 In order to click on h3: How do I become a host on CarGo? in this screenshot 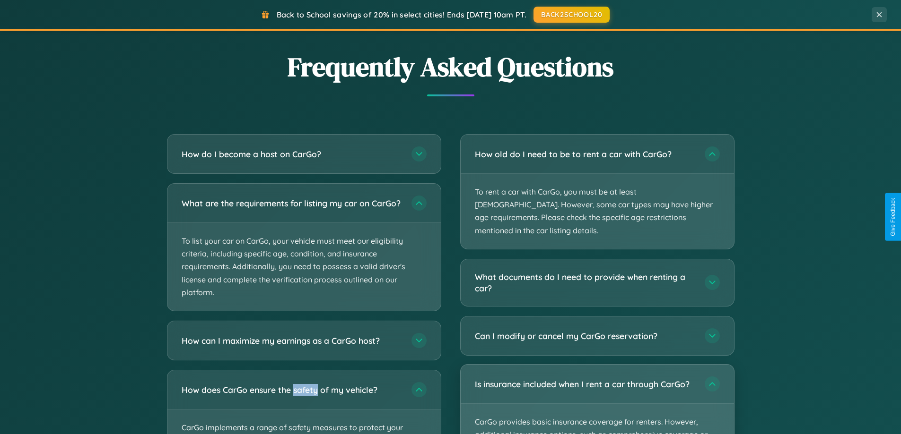, I will do `click(292, 154)`.